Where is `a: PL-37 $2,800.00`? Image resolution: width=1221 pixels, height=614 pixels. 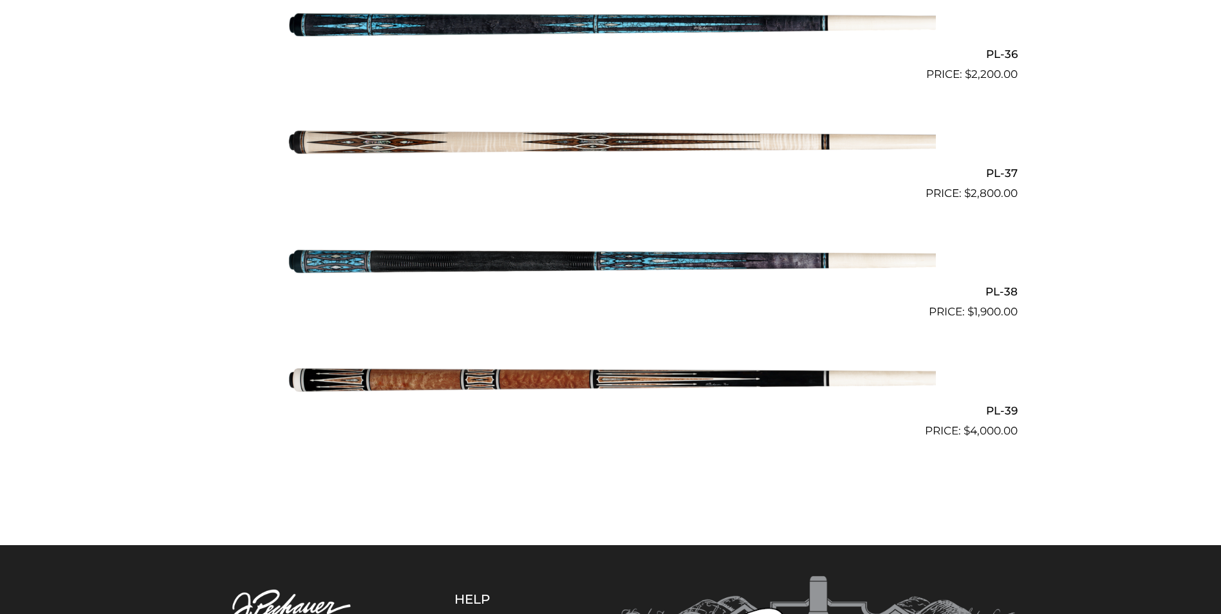 a: PL-37 $2,800.00 is located at coordinates (611, 145).